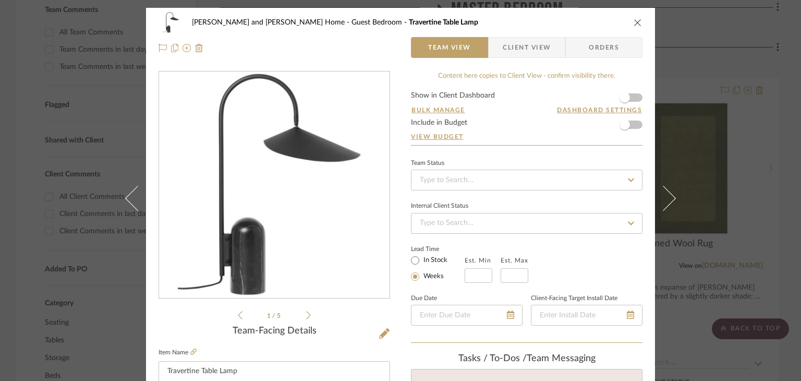 This screenshot has height=381, width=801. What do you see at coordinates (514, 260) in the screenshot?
I see `label: Est. Max` at bounding box center [514, 260].